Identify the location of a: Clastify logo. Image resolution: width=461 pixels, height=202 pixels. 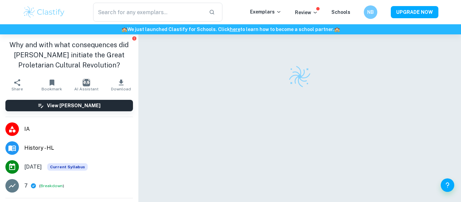
(44, 12).